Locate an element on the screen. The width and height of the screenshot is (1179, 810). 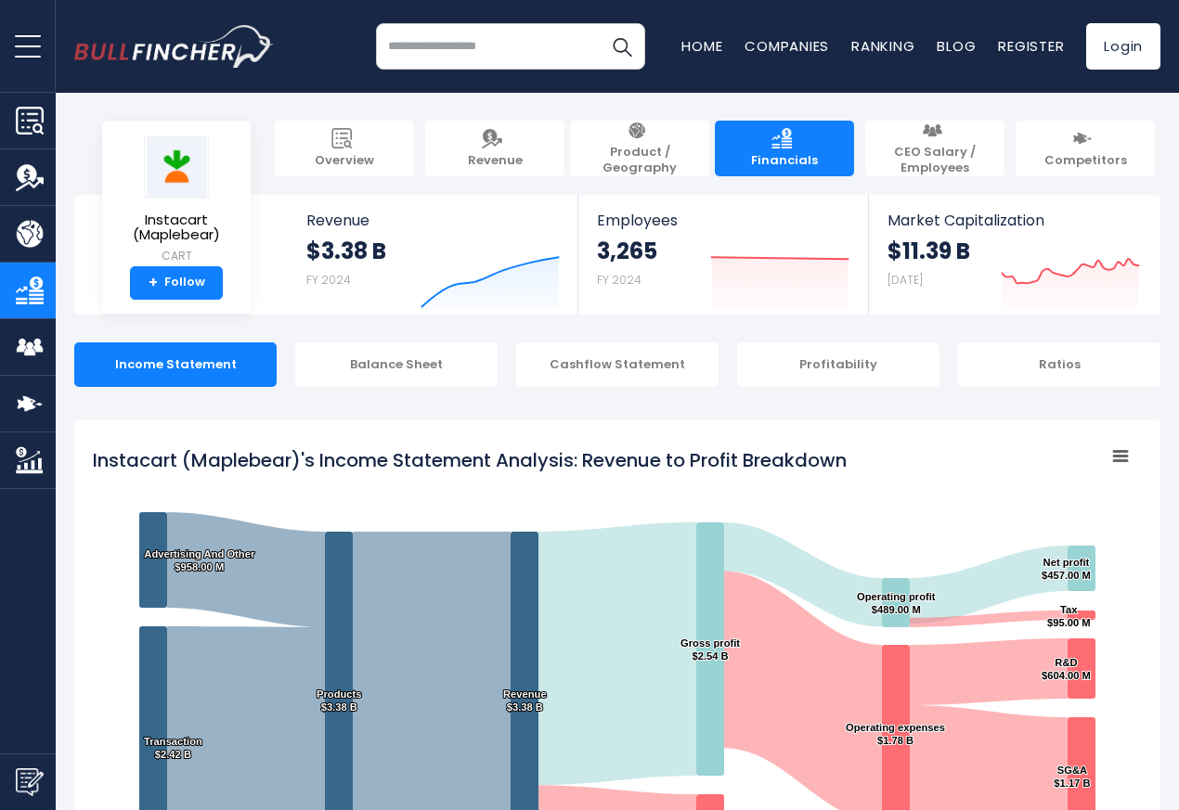
div: Income Statement is located at coordinates (175, 365).